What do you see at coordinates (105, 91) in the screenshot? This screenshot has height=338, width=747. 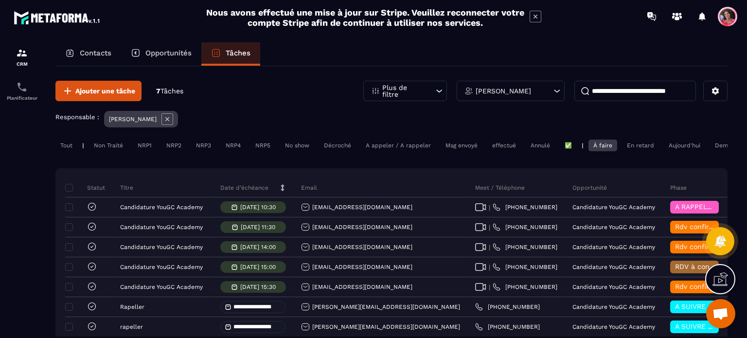 I see `span: Ajouter une tâche` at bounding box center [105, 91].